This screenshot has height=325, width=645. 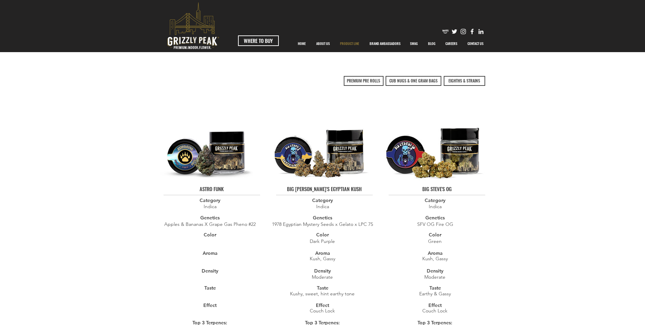 What do you see at coordinates (259, 40) in the screenshot?
I see `a: WHERE TO BUY` at bounding box center [259, 40].